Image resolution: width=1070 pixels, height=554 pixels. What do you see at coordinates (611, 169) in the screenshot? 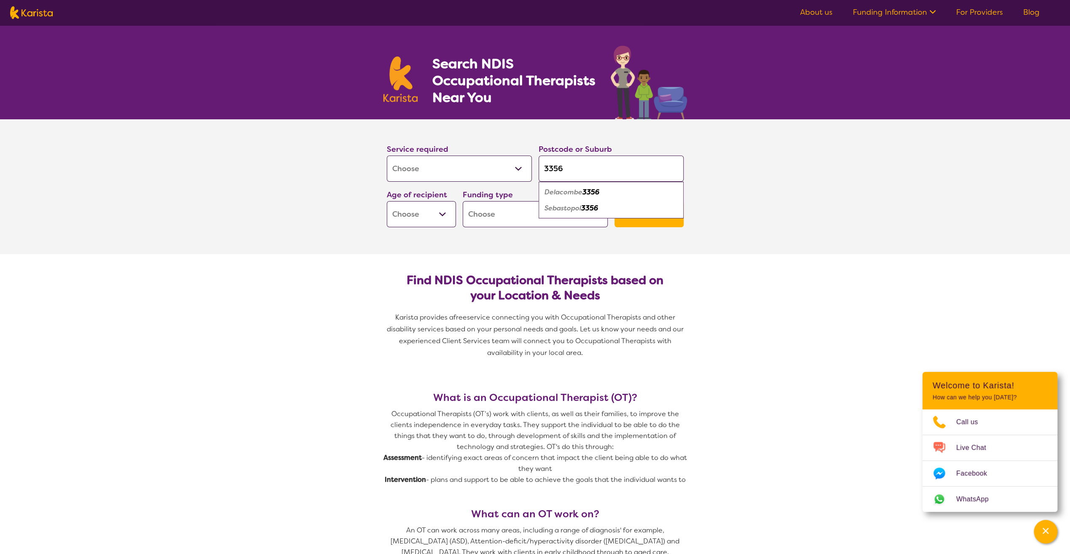
I see `input: Type` at bounding box center [611, 169].